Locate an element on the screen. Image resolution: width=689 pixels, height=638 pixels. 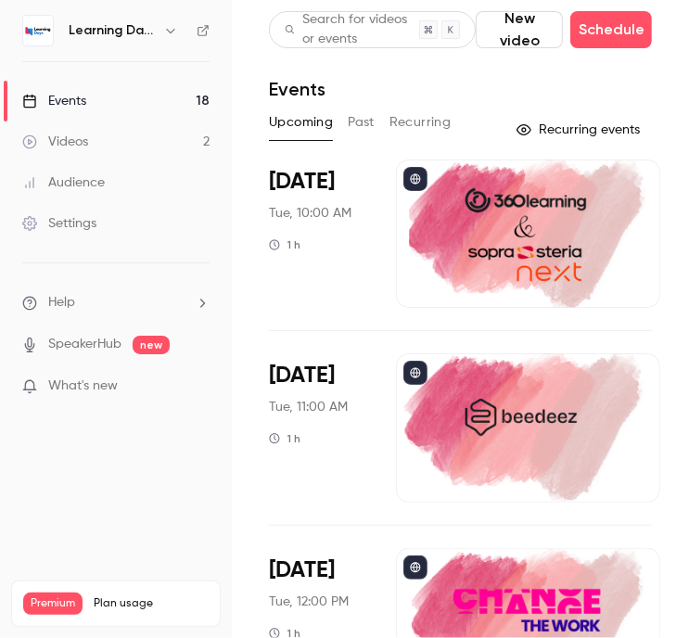
span: Tue, 12:00 PM is located at coordinates (309, 602).